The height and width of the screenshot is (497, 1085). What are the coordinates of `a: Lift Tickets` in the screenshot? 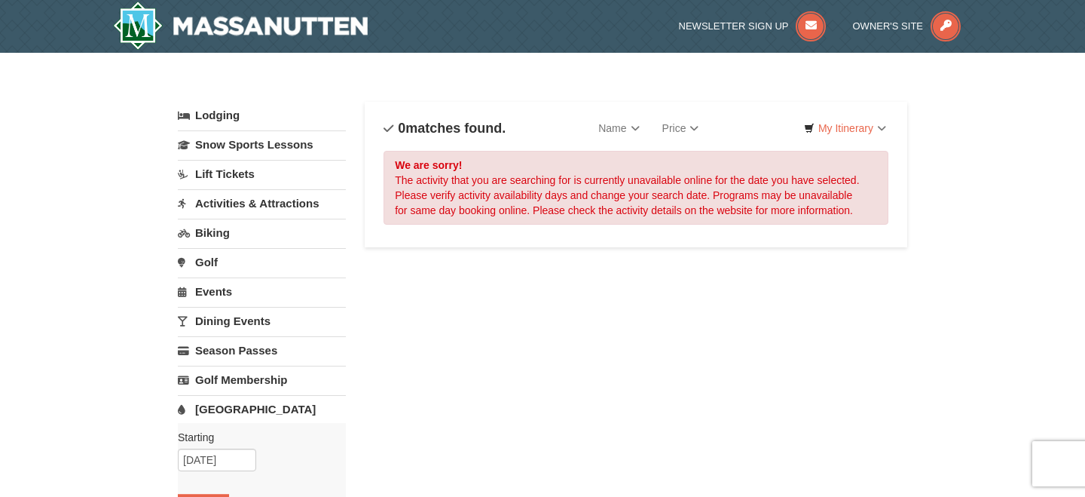 It's located at (261, 173).